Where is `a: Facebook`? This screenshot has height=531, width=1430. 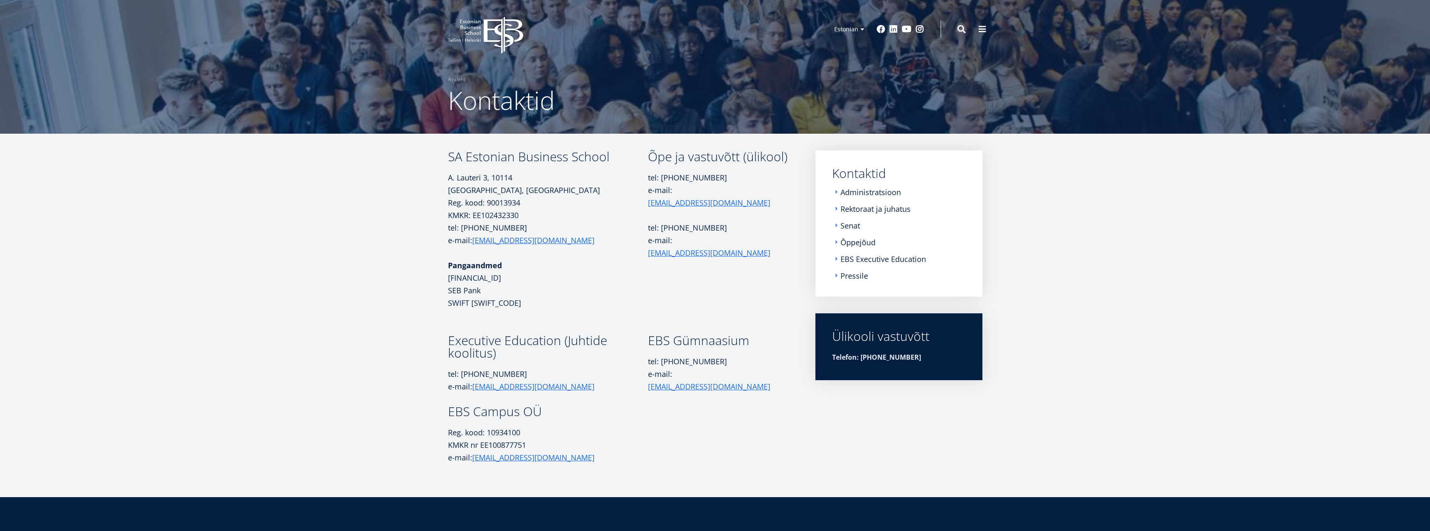 a: Facebook is located at coordinates (881, 29).